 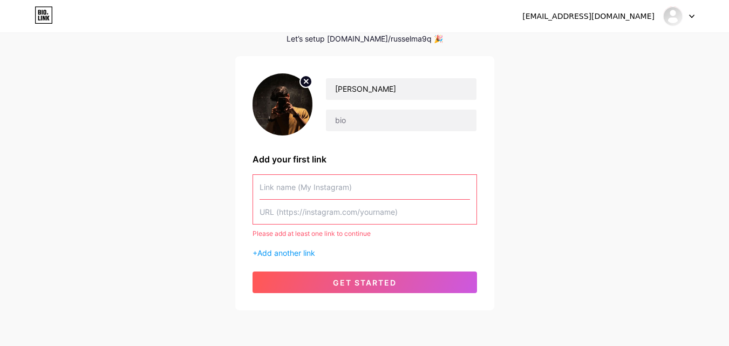 What do you see at coordinates (365, 234) in the screenshot?
I see `div: Please add at least one link to continue` at bounding box center [365, 234].